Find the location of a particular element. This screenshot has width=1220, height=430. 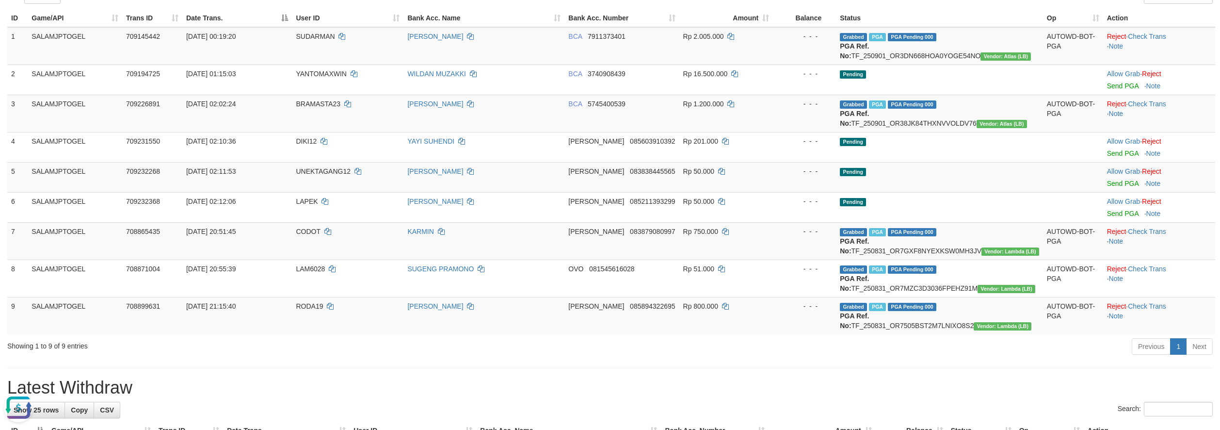

th: Bank Acc. Name: activate to sort column ascending is located at coordinates (484, 18).